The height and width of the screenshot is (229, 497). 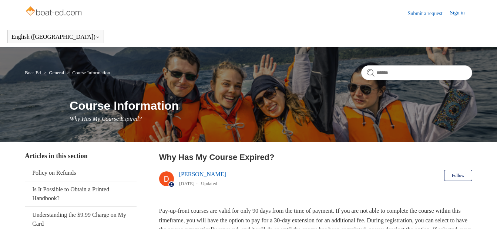 What do you see at coordinates (271, 106) in the screenshot?
I see `h1: Course Information` at bounding box center [271, 106].